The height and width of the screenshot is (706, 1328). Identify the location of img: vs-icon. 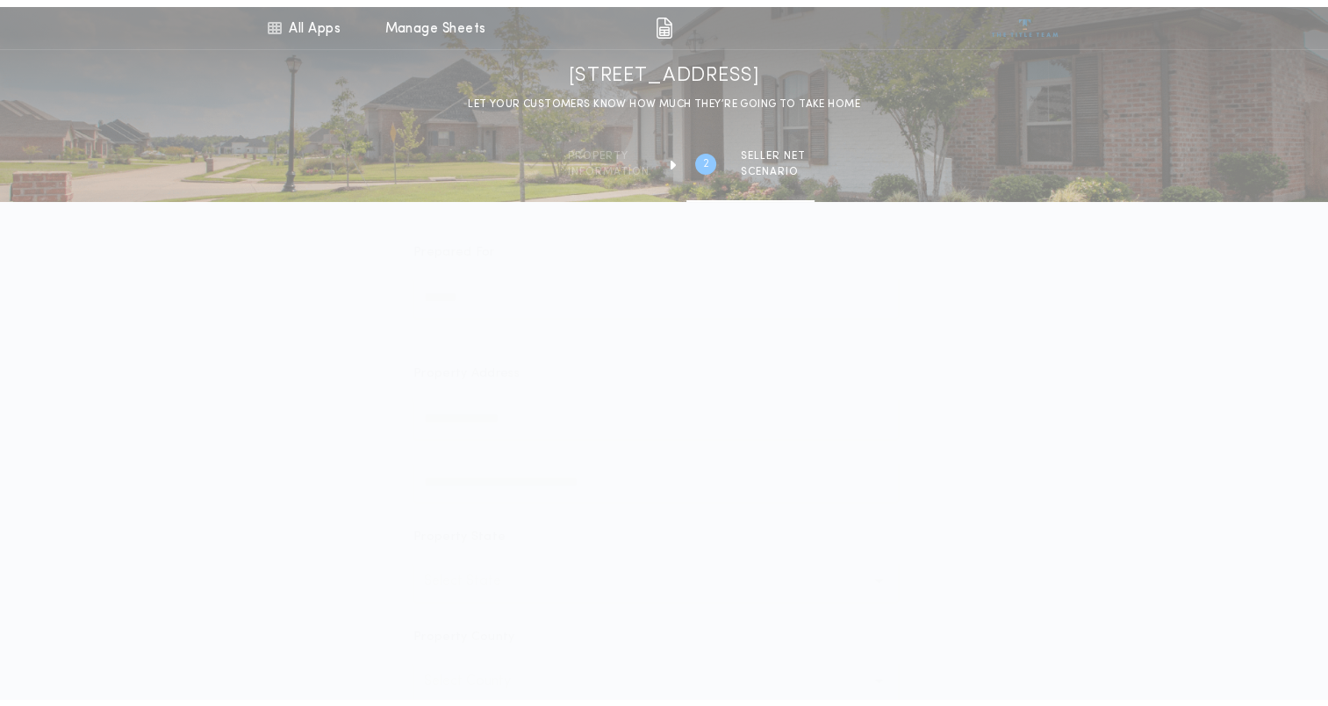
(1024, 21).